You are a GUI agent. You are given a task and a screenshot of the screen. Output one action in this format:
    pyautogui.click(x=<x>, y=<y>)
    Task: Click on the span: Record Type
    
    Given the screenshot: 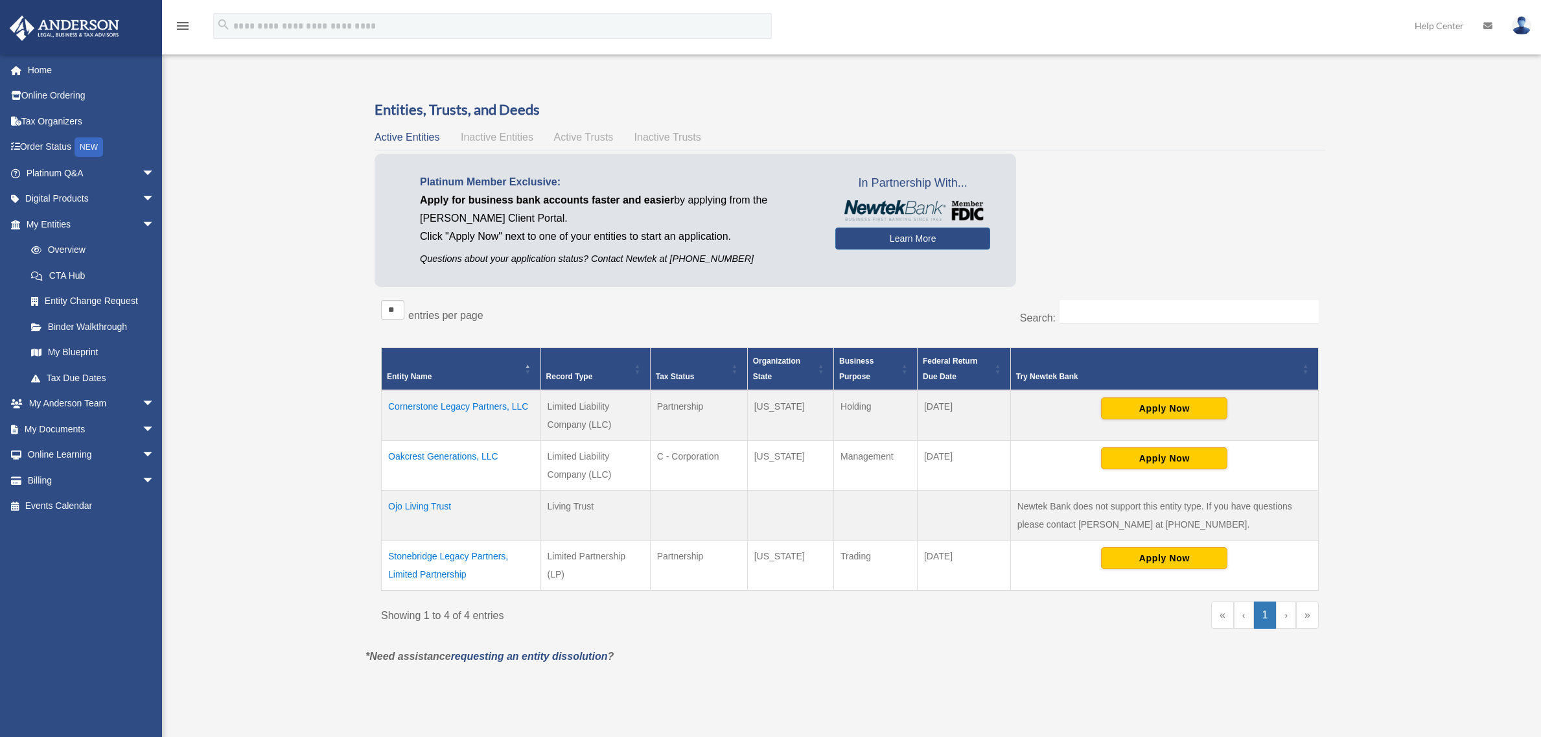 What is the action you would take?
    pyautogui.click(x=570, y=377)
    